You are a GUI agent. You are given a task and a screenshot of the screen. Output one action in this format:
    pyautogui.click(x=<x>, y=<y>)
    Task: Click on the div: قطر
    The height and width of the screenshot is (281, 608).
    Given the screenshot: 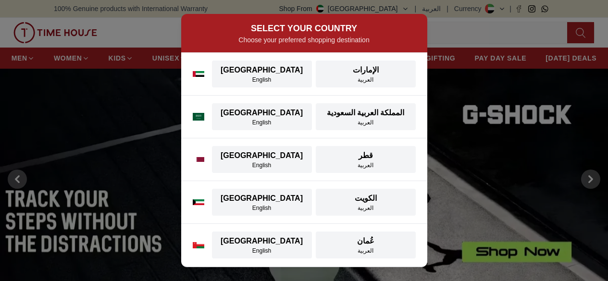 What is the action you would take?
    pyautogui.click(x=366, y=156)
    